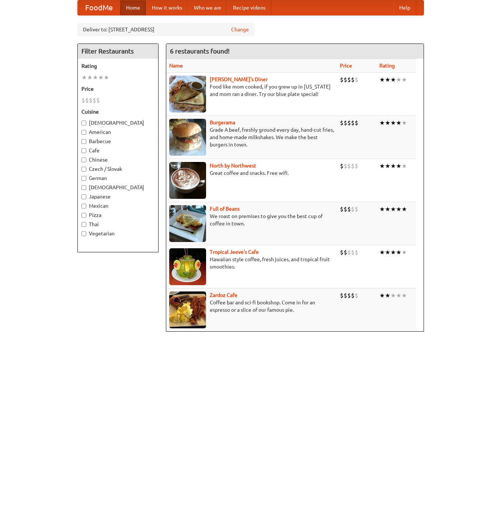 The image size is (501, 522). Describe the element at coordinates (188, 310) in the screenshot. I see `img: zardoz.jpg` at that location.